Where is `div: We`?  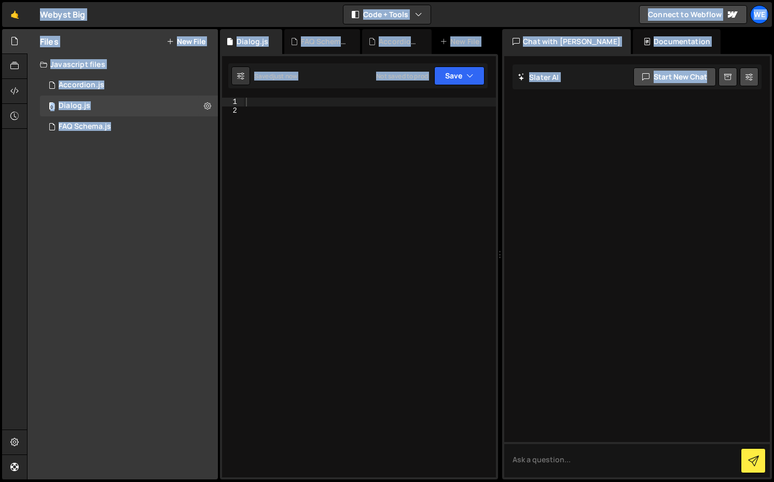 div: We is located at coordinates (760, 15).